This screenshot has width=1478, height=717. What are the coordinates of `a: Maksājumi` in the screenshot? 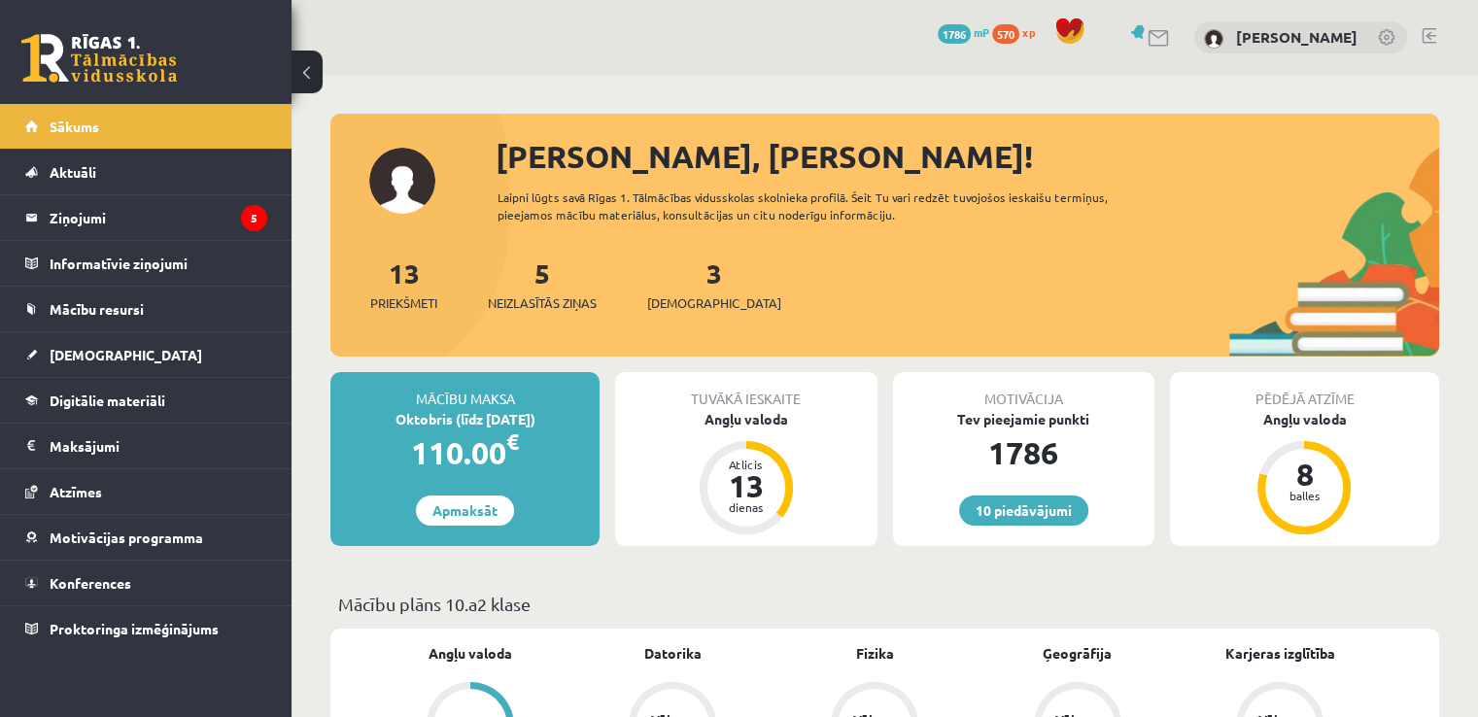 It's located at (146, 446).